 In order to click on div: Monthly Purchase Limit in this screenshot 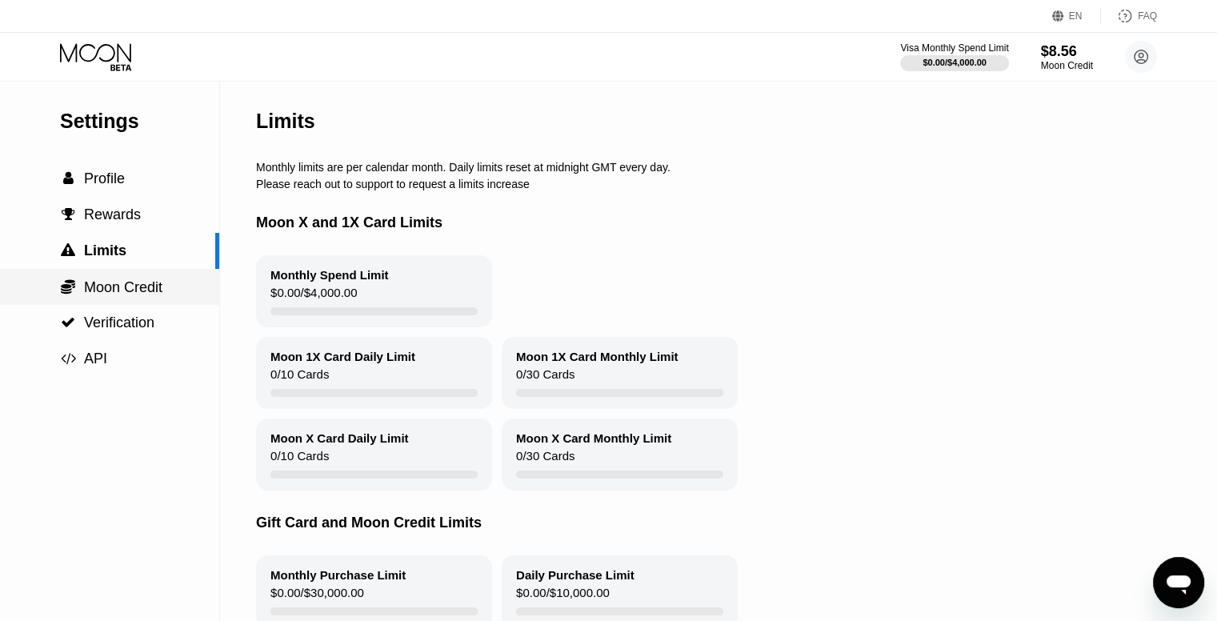, I will do `click(338, 575)`.